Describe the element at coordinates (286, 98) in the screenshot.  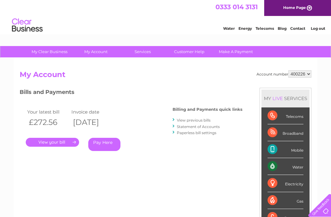
I see `div: MY SERVICES` at that location.